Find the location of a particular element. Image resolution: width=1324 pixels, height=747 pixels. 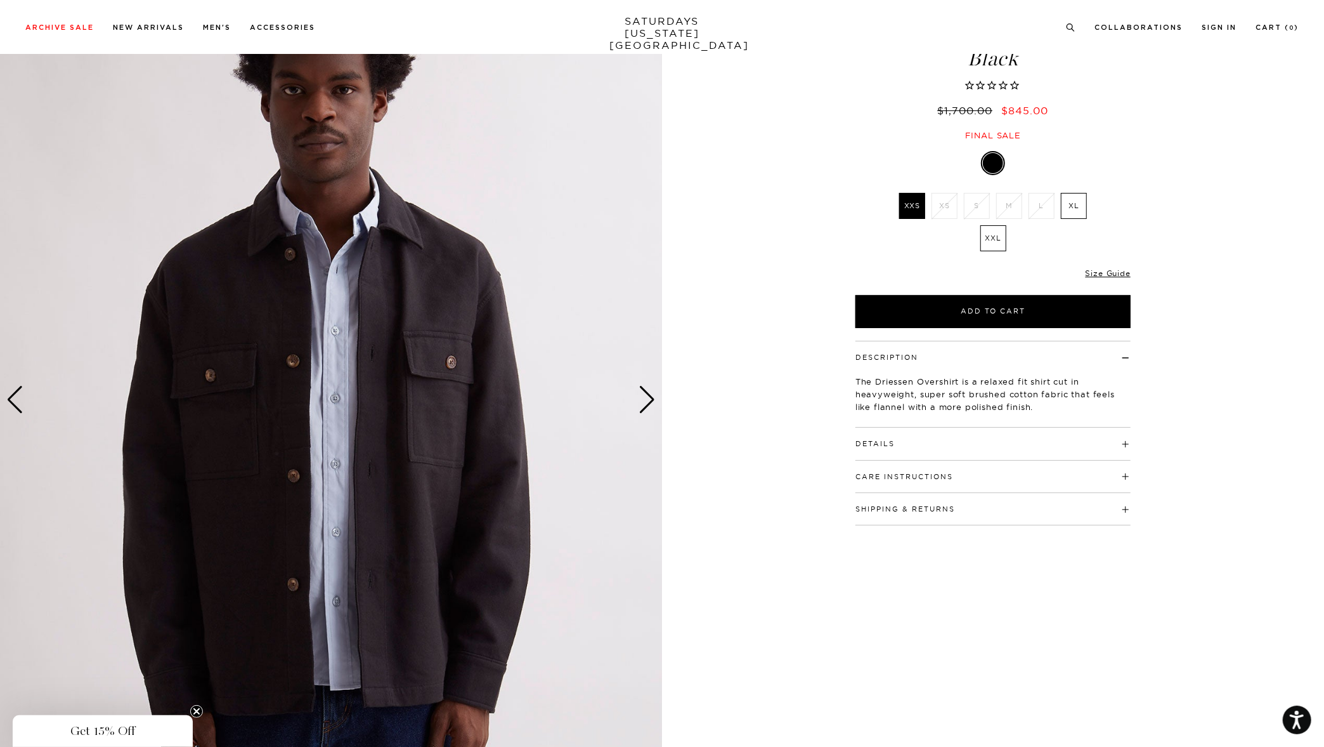

button: Description is located at coordinates (887, 357).